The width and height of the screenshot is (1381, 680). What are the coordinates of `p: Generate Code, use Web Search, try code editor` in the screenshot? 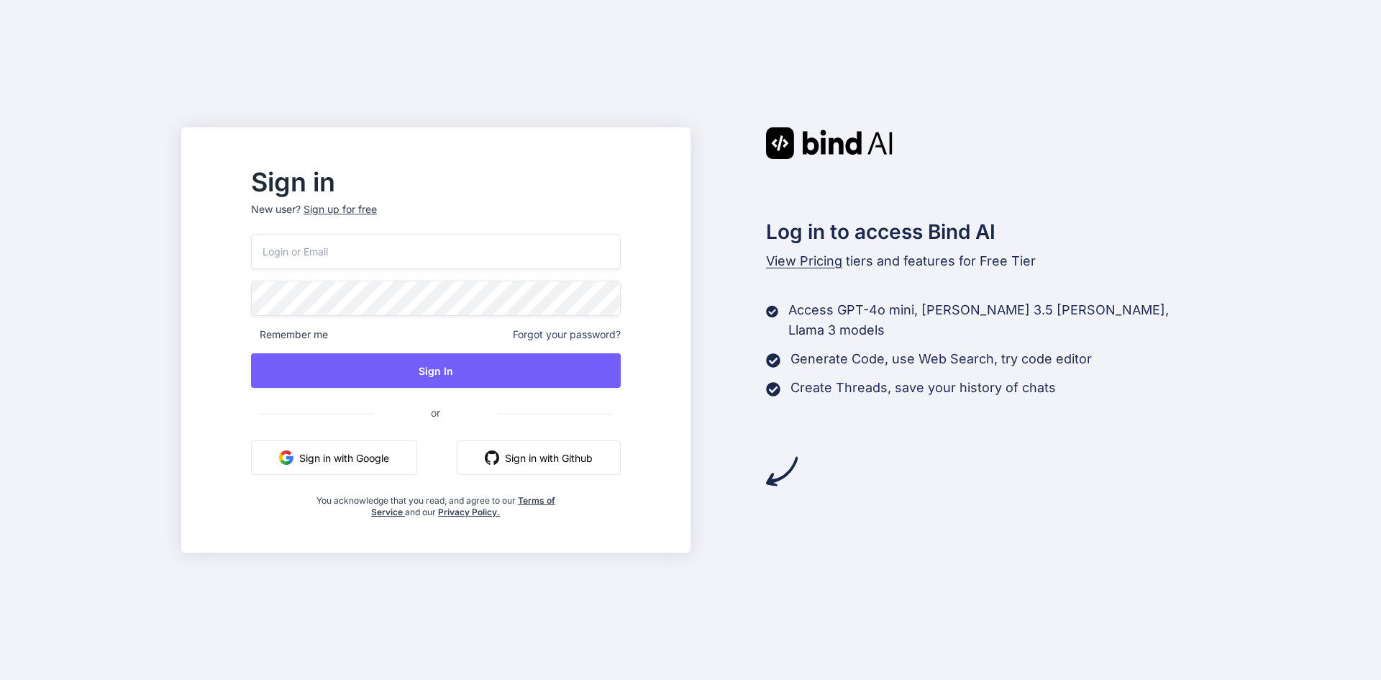 It's located at (941, 359).